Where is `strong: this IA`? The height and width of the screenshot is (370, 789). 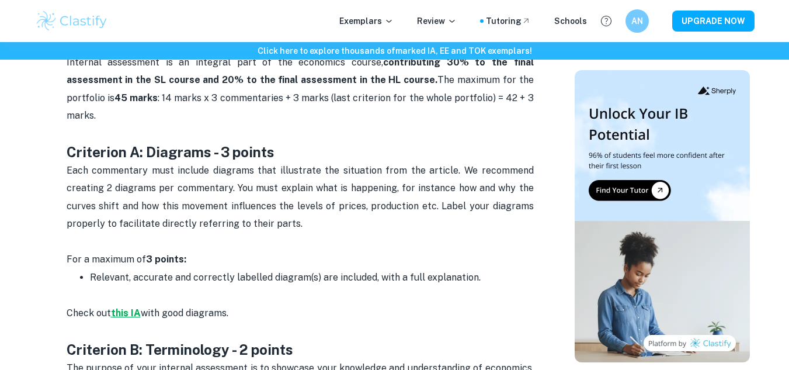
strong: this IA is located at coordinates (126, 312).